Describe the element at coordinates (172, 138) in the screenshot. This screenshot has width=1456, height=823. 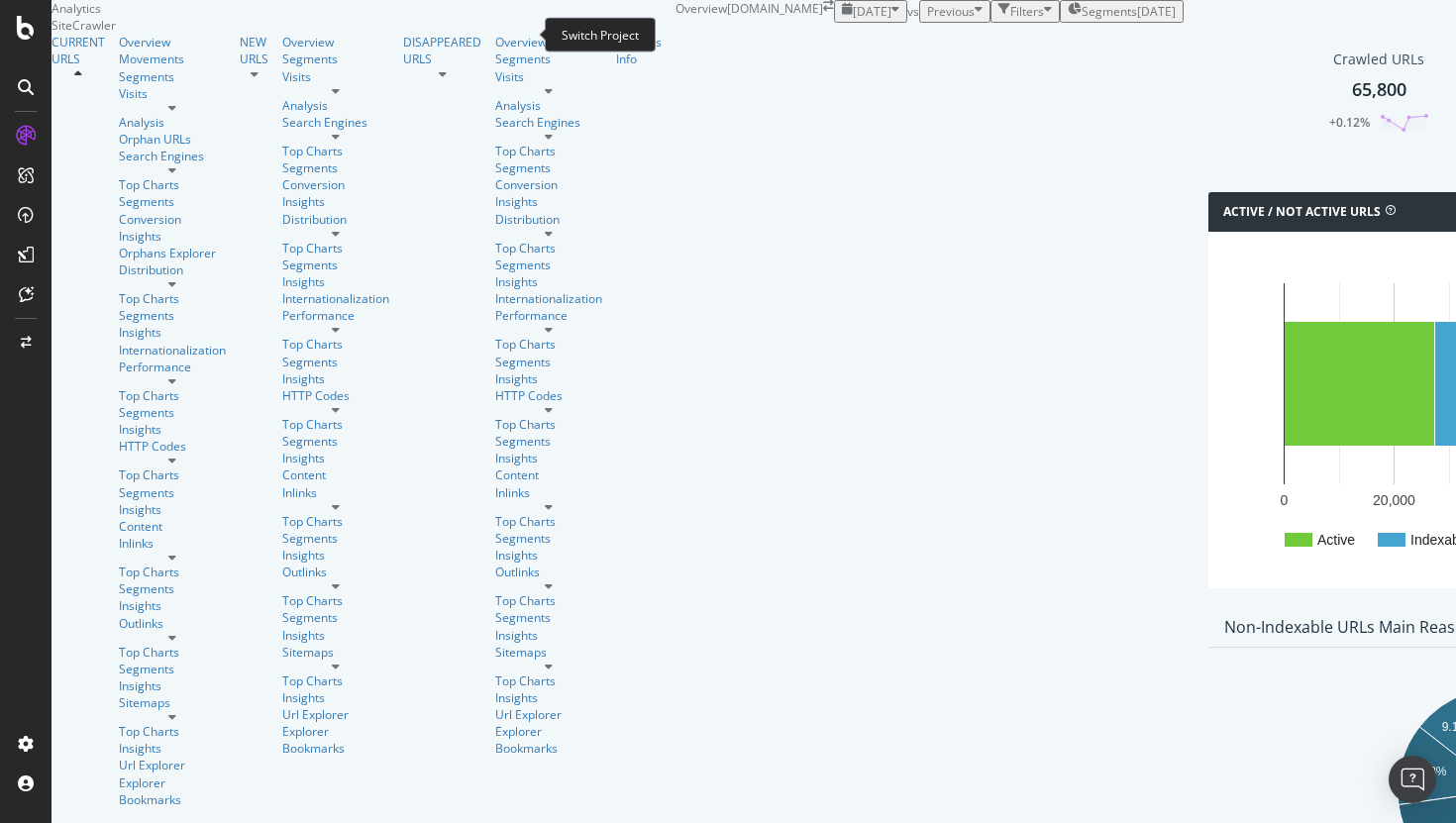
I see `a: Orphan URLs` at that location.